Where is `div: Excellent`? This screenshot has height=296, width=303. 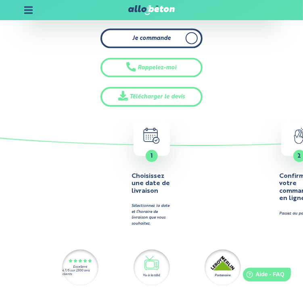
div: Excellent is located at coordinates (80, 268).